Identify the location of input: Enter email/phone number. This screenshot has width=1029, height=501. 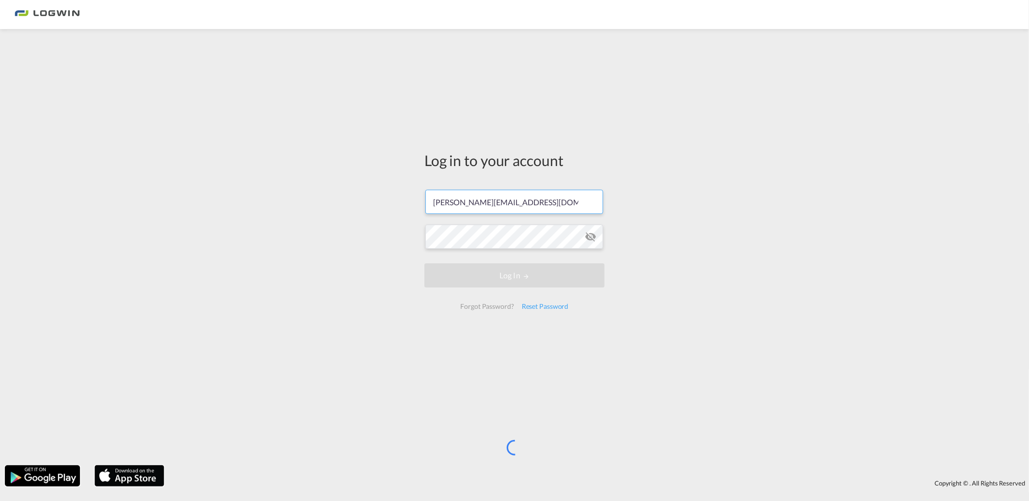
(514, 202).